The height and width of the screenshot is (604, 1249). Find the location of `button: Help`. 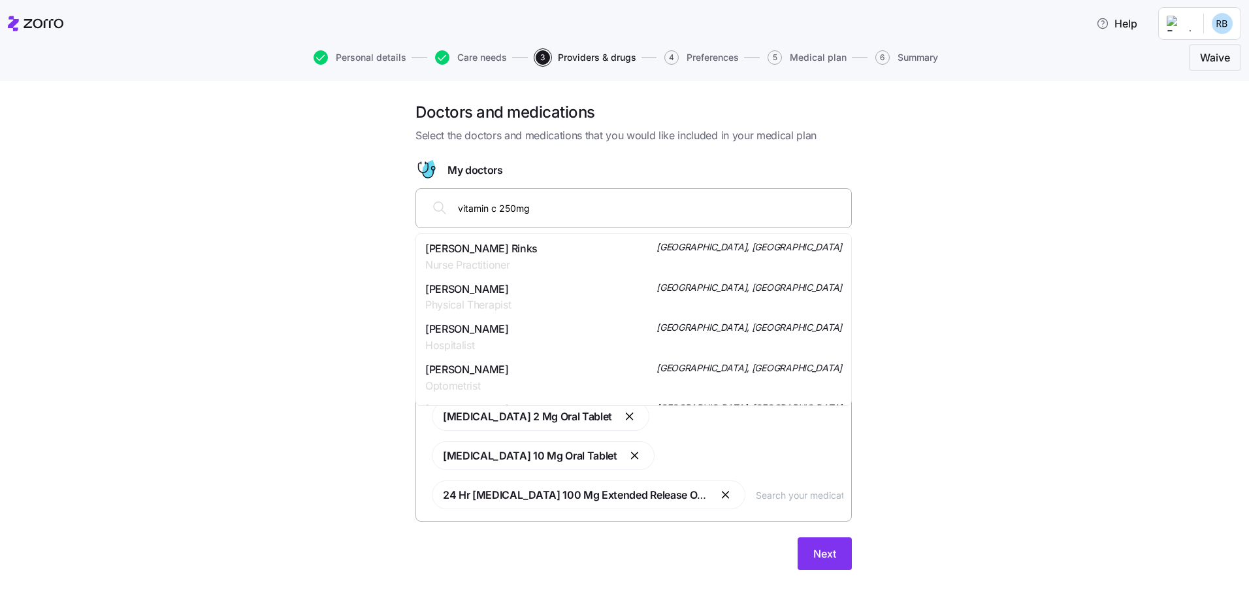

button: Help is located at coordinates (1117, 24).